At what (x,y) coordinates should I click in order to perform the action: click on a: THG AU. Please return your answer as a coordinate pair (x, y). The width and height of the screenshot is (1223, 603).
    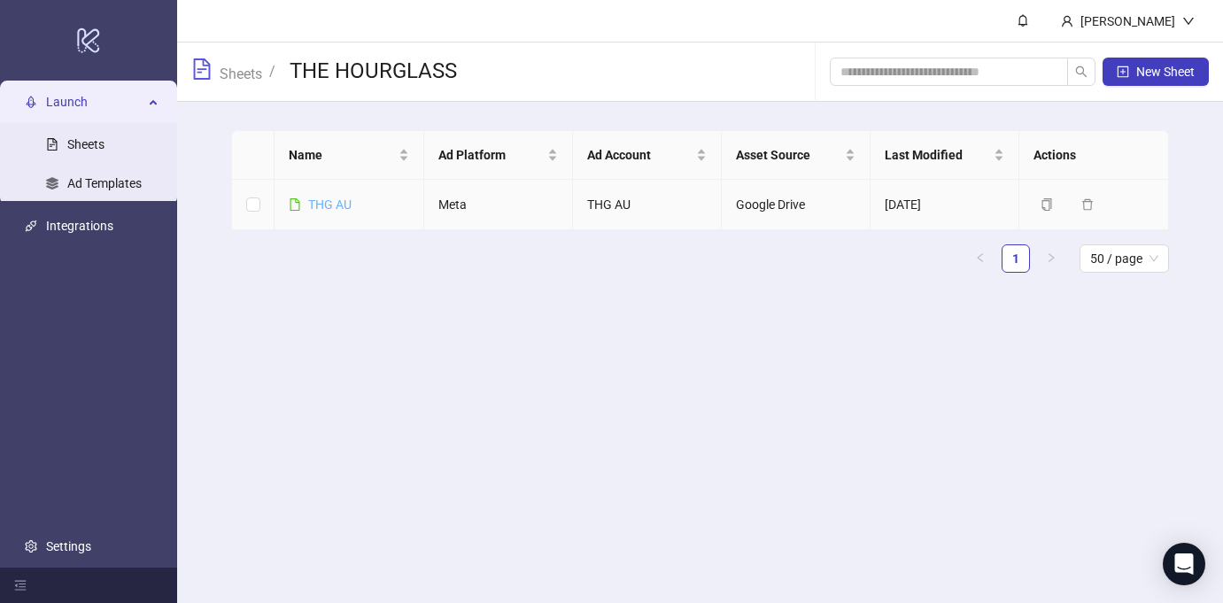
    Looking at the image, I should click on (330, 205).